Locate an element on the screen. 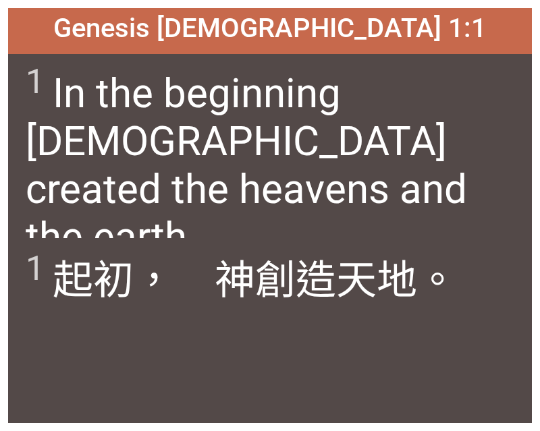  wh8064: 地 is located at coordinates (417, 280).